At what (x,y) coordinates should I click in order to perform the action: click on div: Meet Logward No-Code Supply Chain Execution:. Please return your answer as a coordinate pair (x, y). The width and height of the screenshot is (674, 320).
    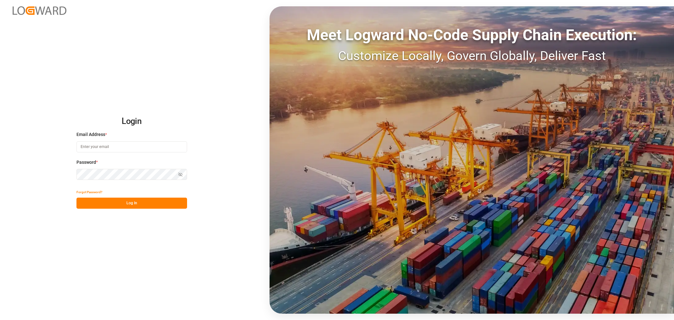
    Looking at the image, I should click on (472, 35).